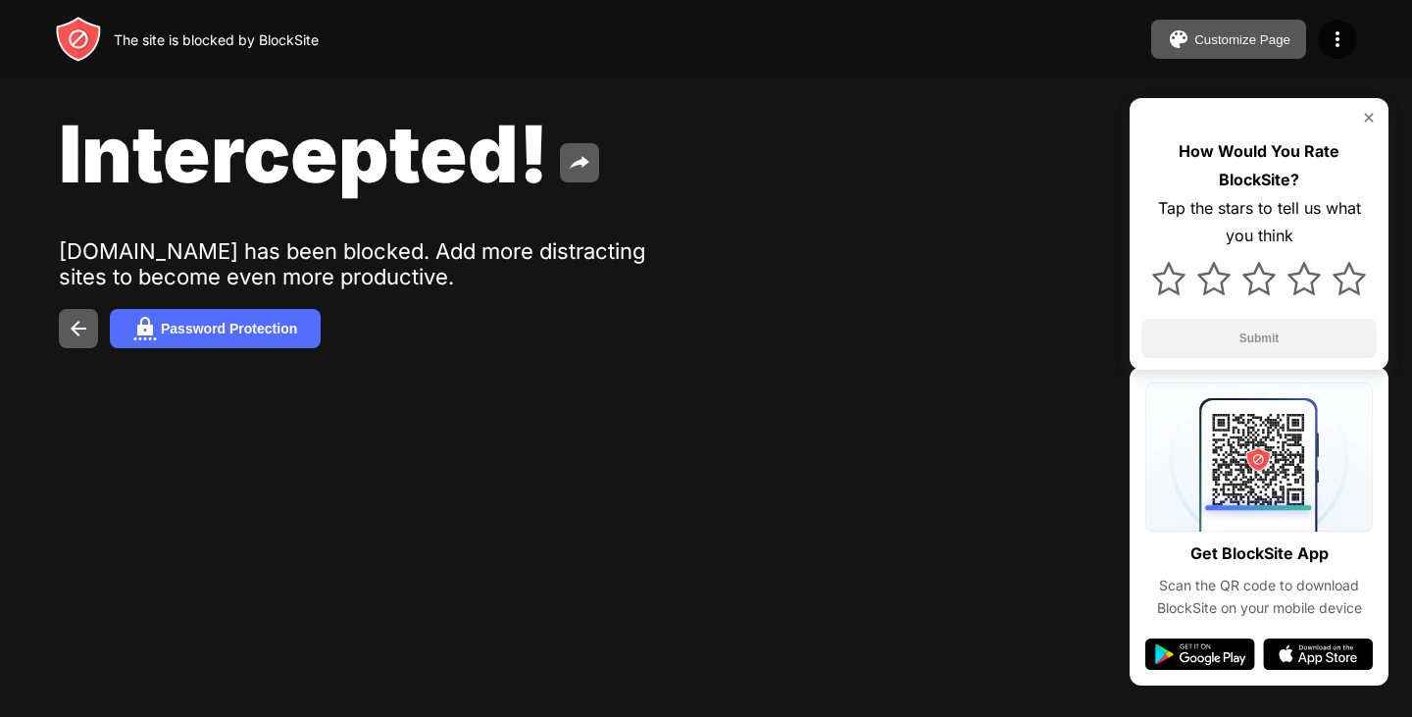 This screenshot has height=717, width=1412. I want to click on img: header-logo.svg, so click(78, 39).